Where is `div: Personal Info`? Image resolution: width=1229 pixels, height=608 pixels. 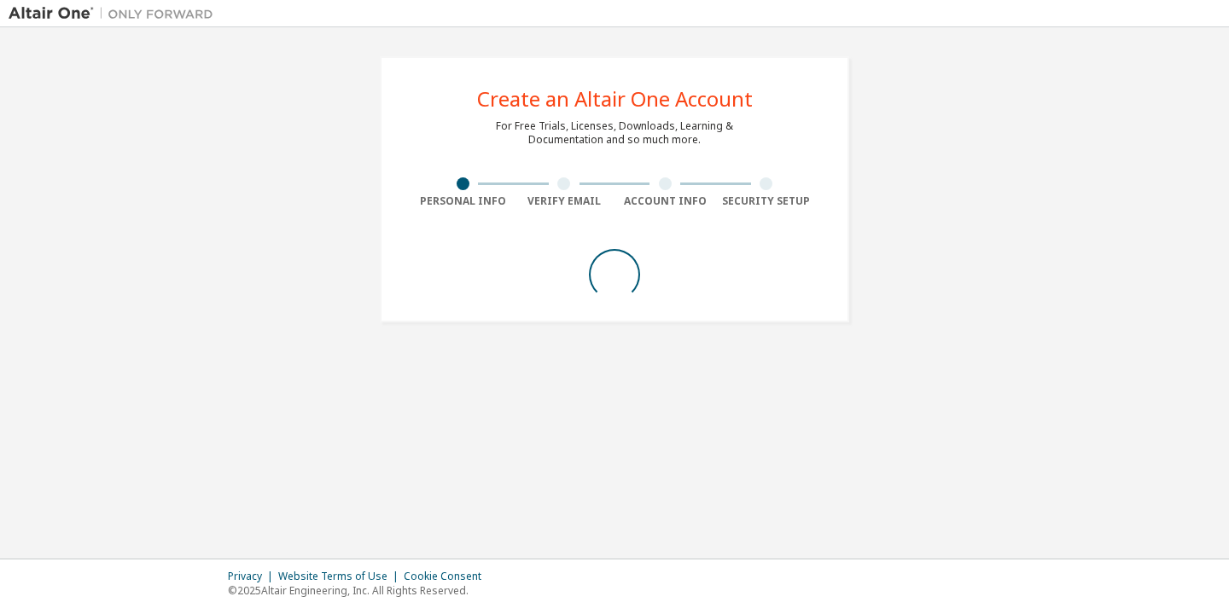 div: Personal Info is located at coordinates (462, 201).